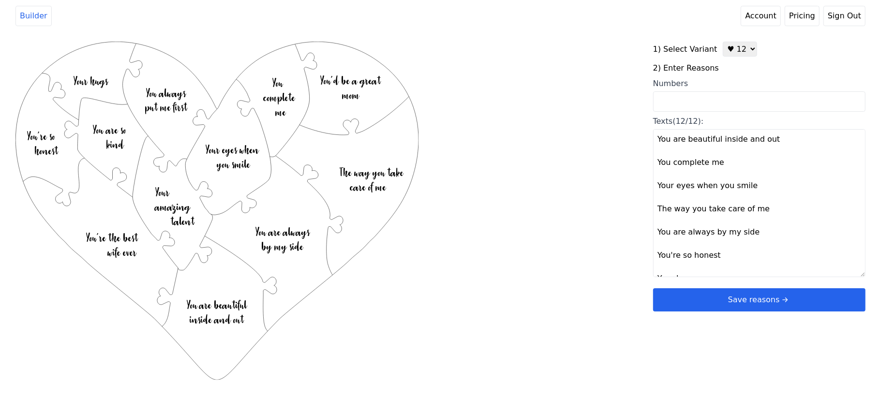 Image resolution: width=881 pixels, height=413 pixels. What do you see at coordinates (688, 121) in the screenshot?
I see `span: (12/12):` at bounding box center [688, 121].